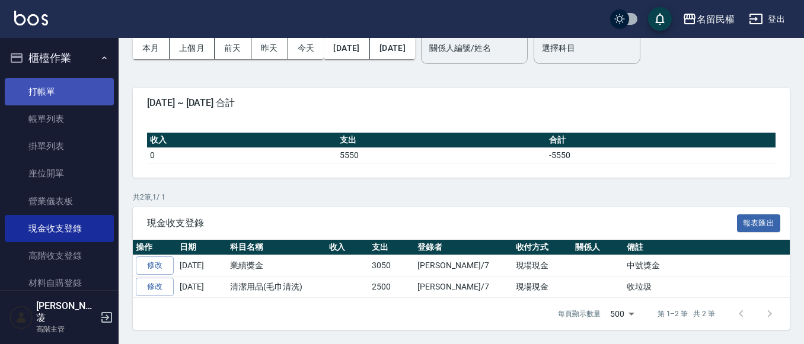 This screenshot has width=804, height=344. I want to click on img: Logo, so click(31, 18).